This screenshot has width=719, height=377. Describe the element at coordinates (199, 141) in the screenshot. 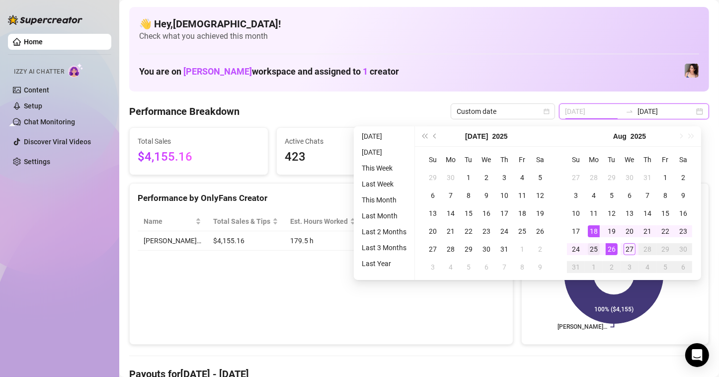

I see `span: Total Sales` at that location.